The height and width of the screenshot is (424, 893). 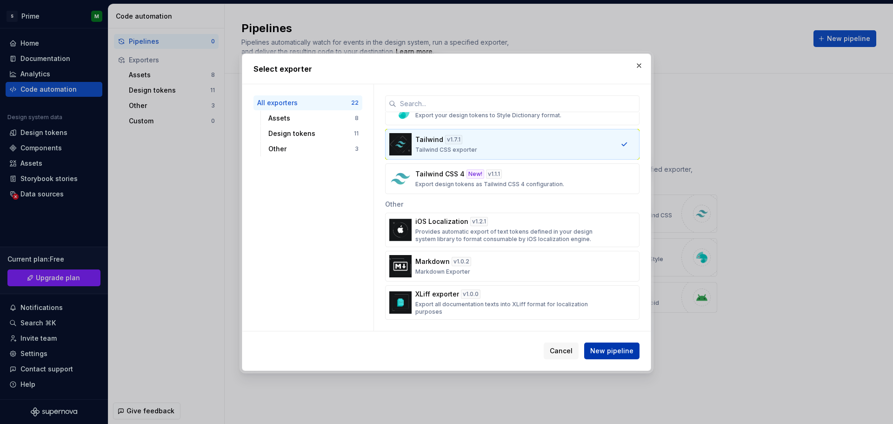 What do you see at coordinates (433, 261) in the screenshot?
I see `p: Markdown` at bounding box center [433, 261].